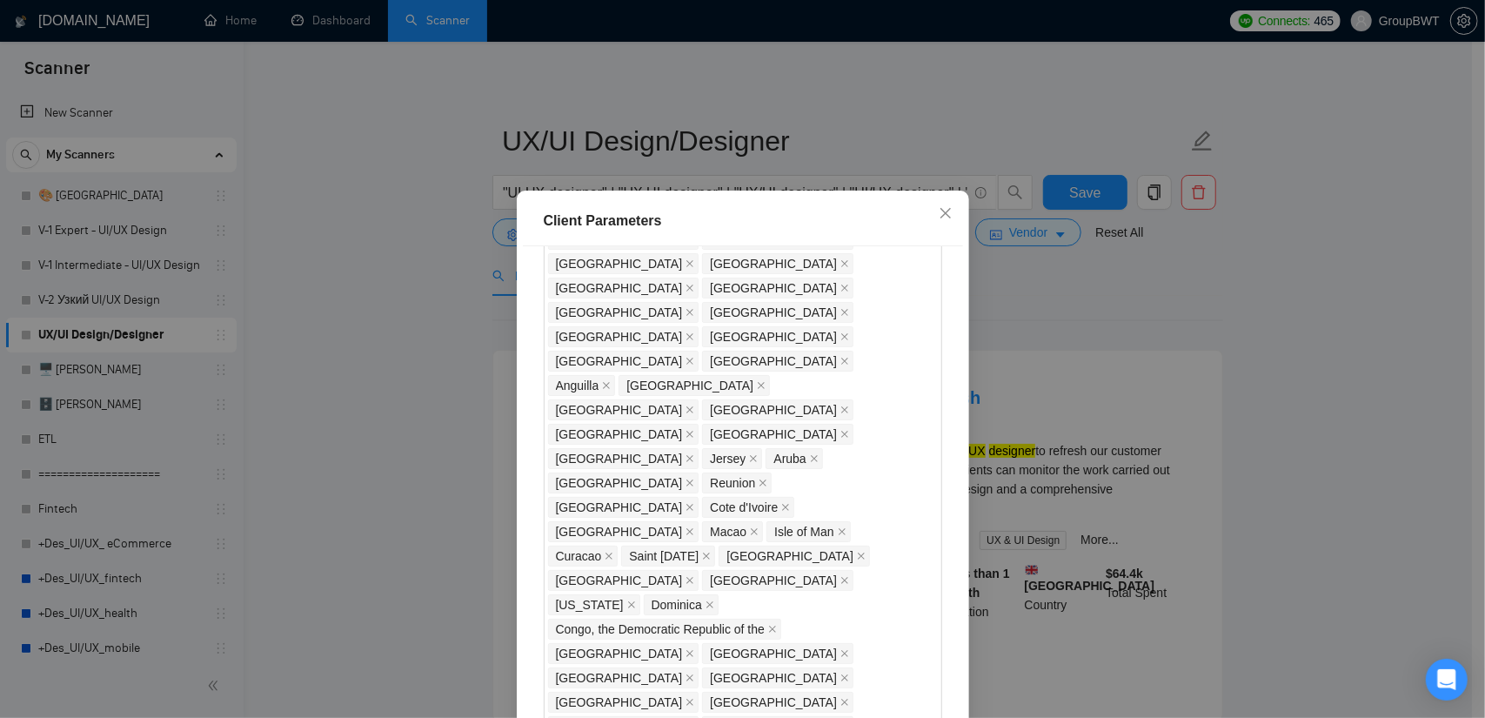  What do you see at coordinates (624, 337) in the screenshot?
I see `span: Mongolia` at bounding box center [624, 337].